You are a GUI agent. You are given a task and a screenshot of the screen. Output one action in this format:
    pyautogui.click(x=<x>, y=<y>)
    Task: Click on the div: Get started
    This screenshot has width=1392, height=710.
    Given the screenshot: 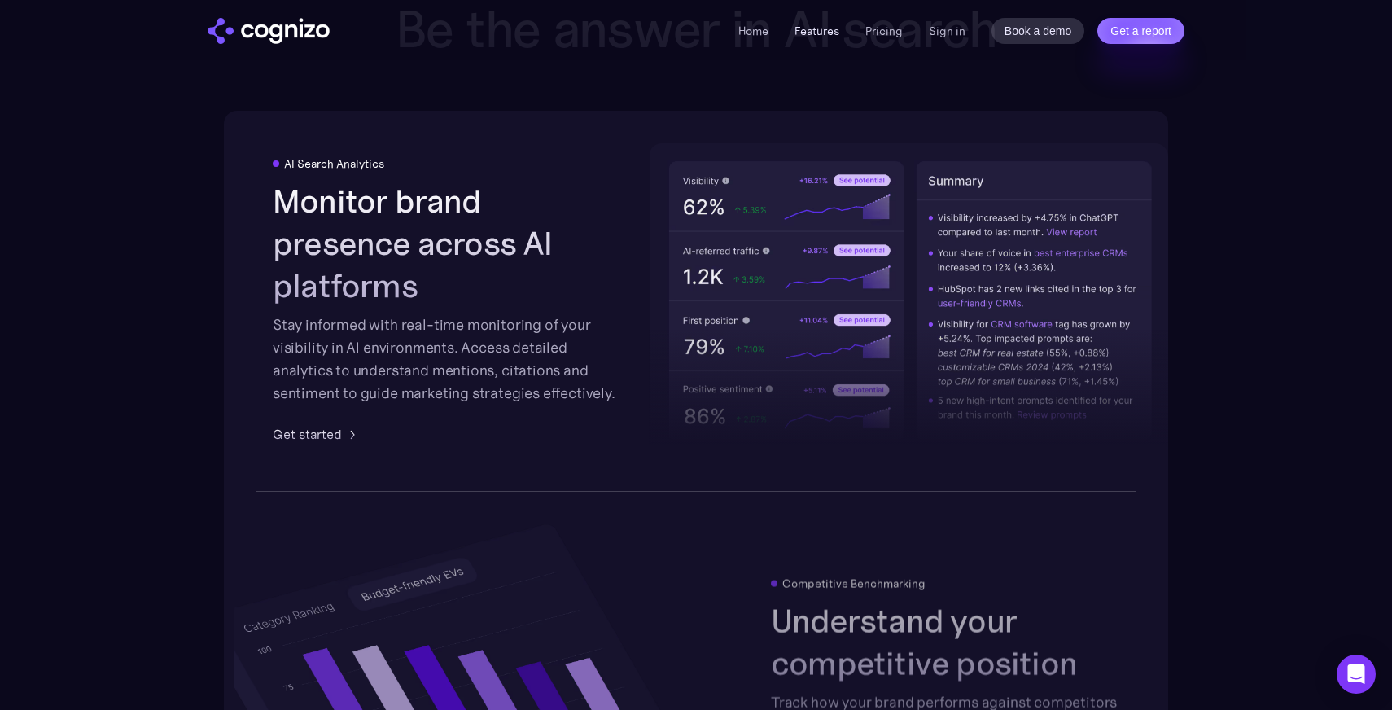 What is the action you would take?
    pyautogui.click(x=307, y=434)
    